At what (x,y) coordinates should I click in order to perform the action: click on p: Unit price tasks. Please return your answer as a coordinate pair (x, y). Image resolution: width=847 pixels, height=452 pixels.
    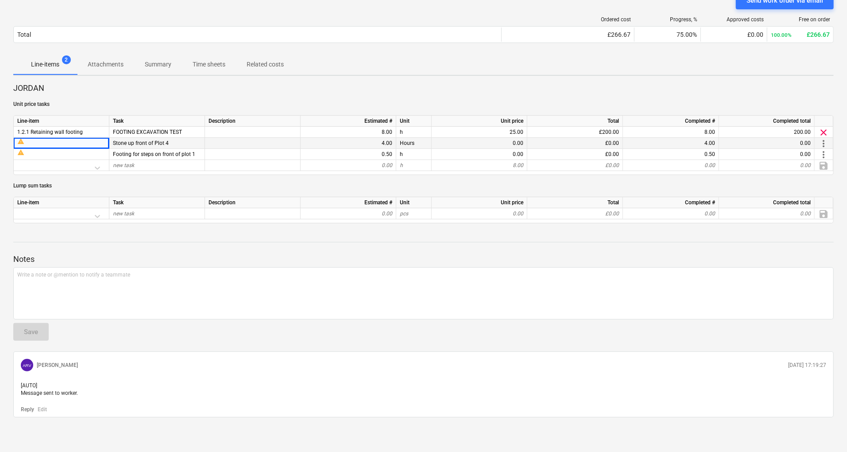
    Looking at the image, I should click on (423, 104).